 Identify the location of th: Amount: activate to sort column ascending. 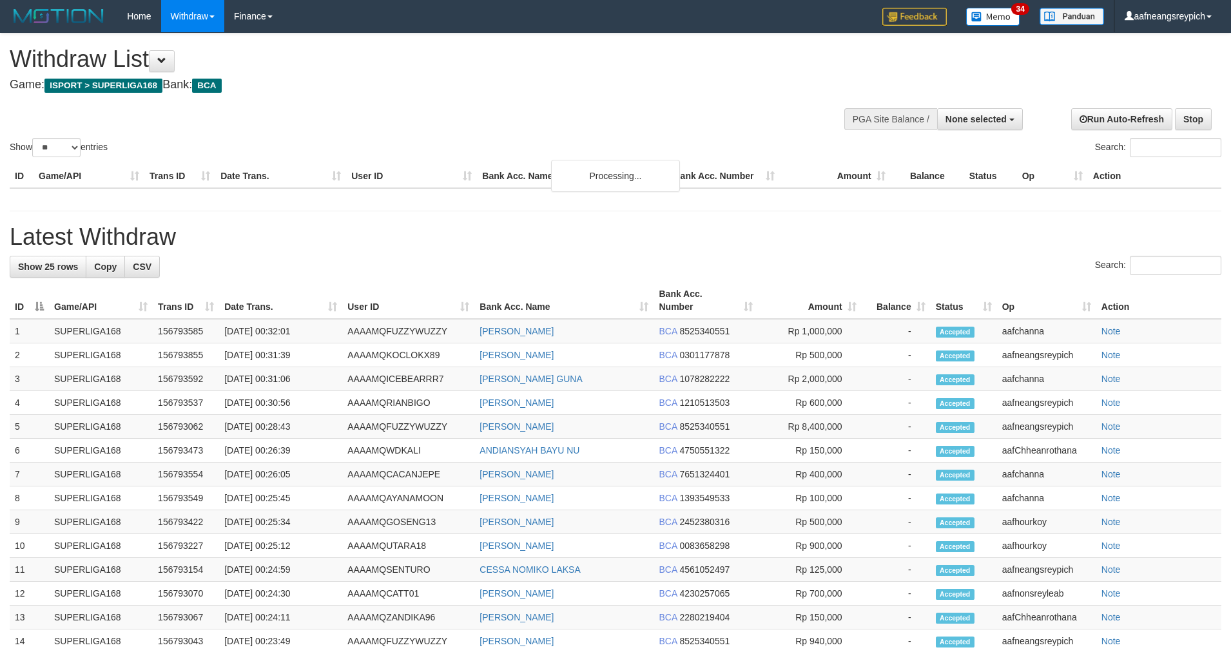
(809, 300).